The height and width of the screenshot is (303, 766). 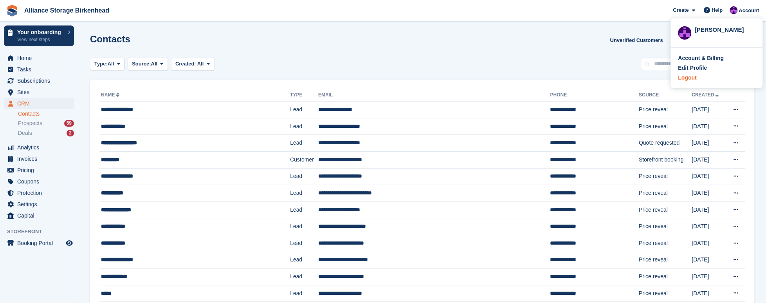 I want to click on span: Help, so click(x=717, y=10).